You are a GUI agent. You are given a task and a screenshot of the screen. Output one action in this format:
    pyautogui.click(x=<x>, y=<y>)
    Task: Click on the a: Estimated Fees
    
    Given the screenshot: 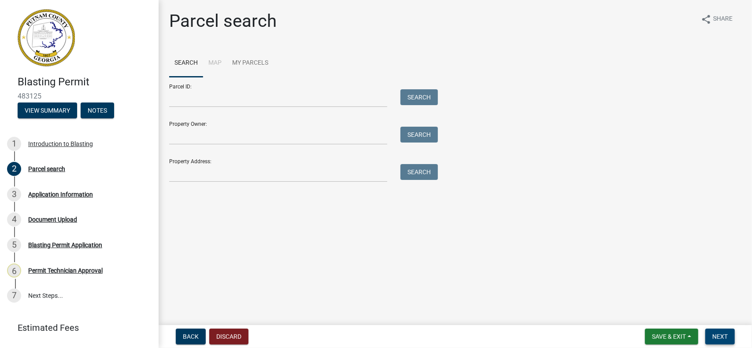 What is the action you would take?
    pyautogui.click(x=76, y=328)
    